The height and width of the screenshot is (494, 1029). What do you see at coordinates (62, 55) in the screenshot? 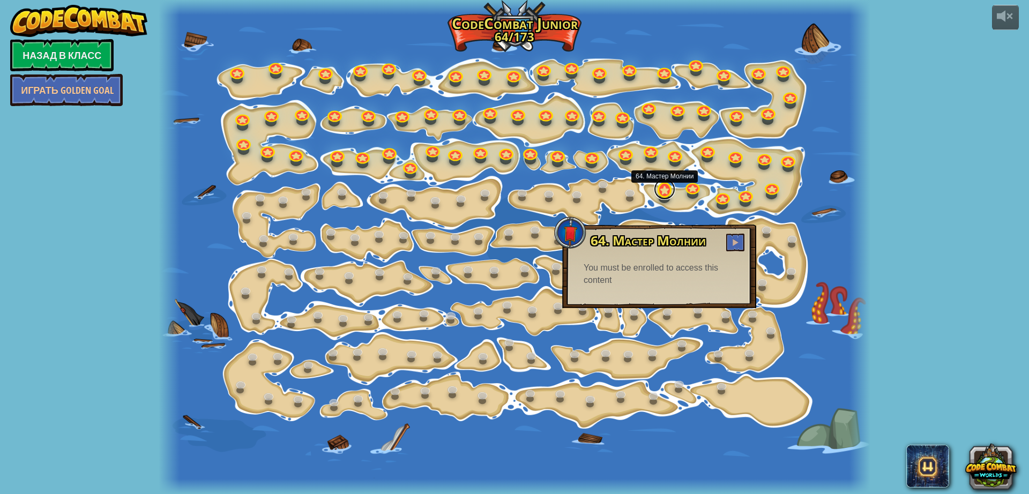
I see `a: Назад в класс` at bounding box center [62, 55].